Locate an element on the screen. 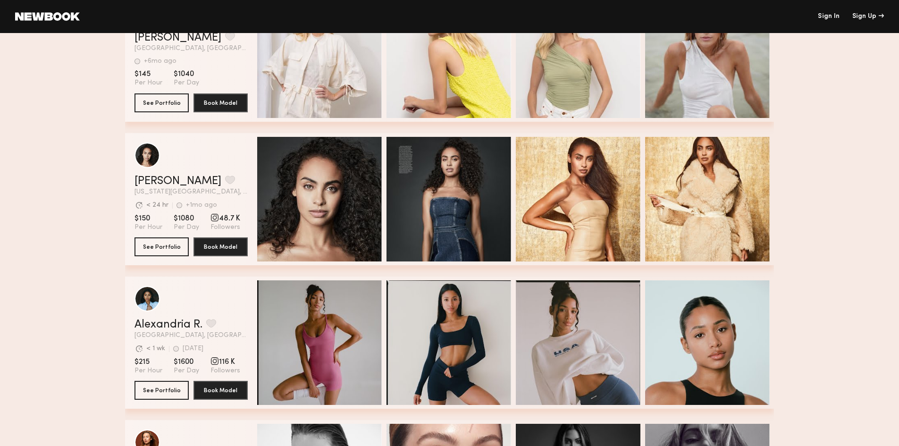 The width and height of the screenshot is (899, 446). div: < 1 wk is located at coordinates (156, 349).